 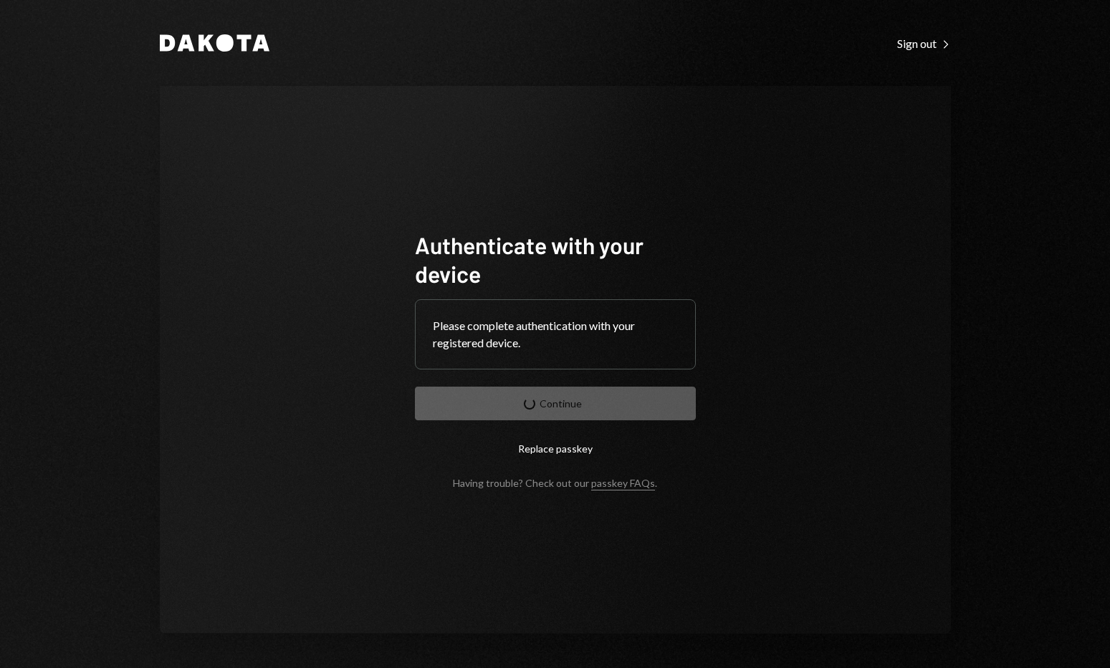 What do you see at coordinates (554, 483) in the screenshot?
I see `div: Having trouble? Check out our .` at bounding box center [554, 483].